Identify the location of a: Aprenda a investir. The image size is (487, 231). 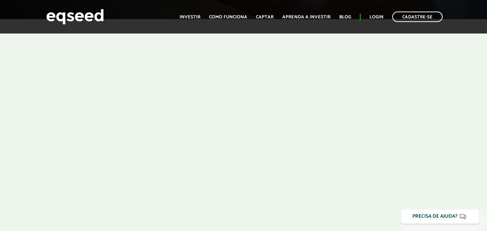
(307, 17).